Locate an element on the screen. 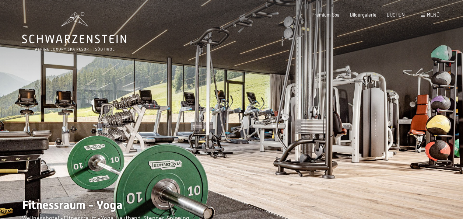 The image size is (463, 219). a: BUCHEN is located at coordinates (396, 15).